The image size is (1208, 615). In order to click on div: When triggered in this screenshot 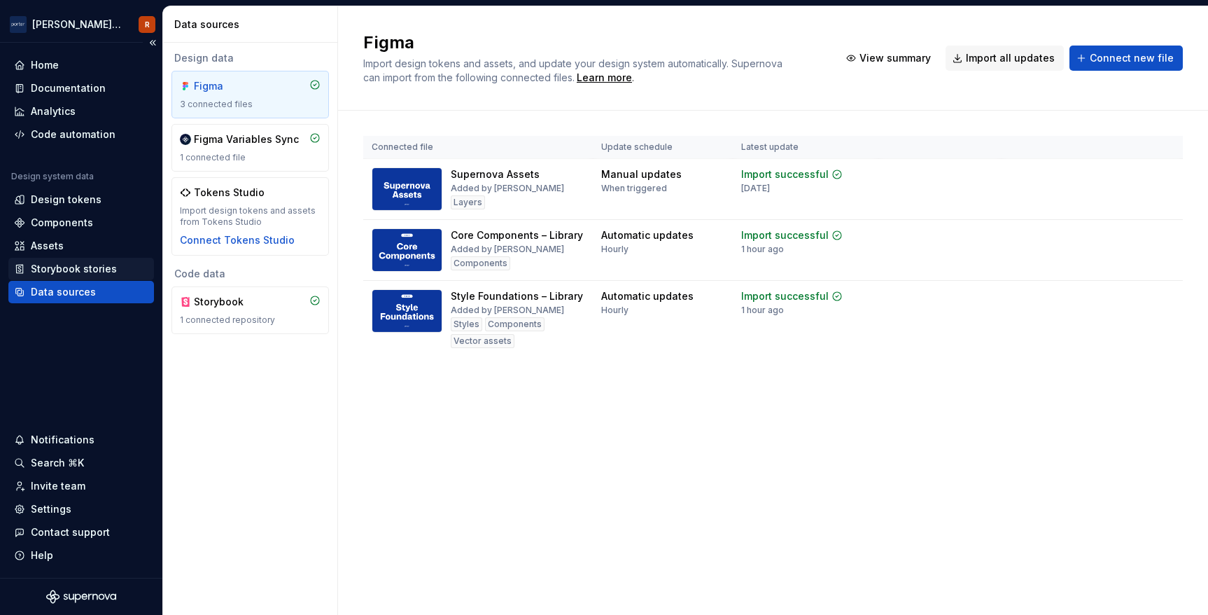, I will do `click(634, 188)`.